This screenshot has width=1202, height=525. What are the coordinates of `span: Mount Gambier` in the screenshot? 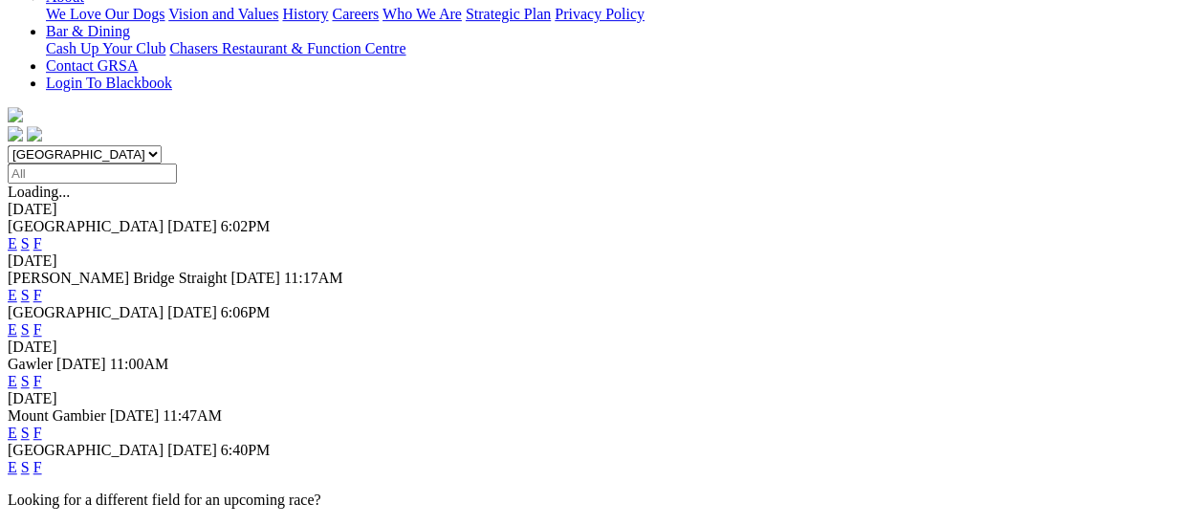 It's located at (56, 415).